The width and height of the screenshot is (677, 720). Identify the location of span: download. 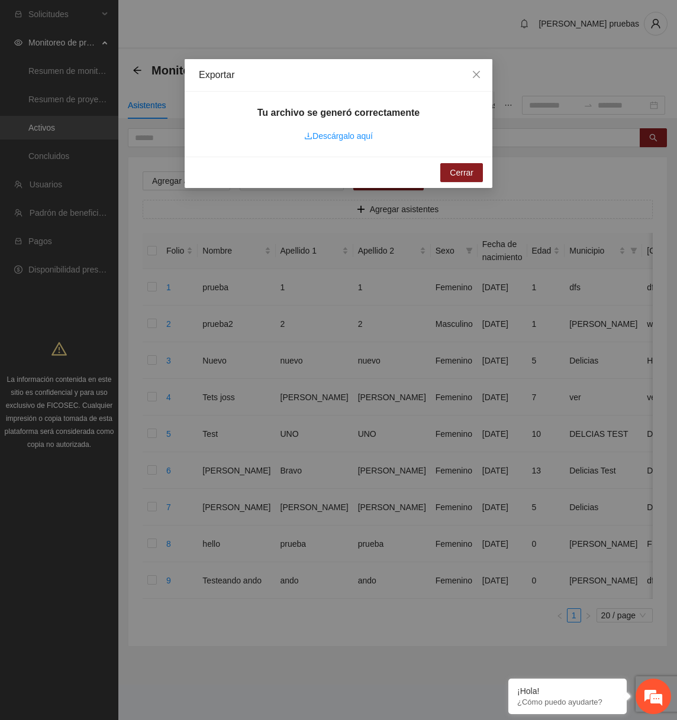
(308, 136).